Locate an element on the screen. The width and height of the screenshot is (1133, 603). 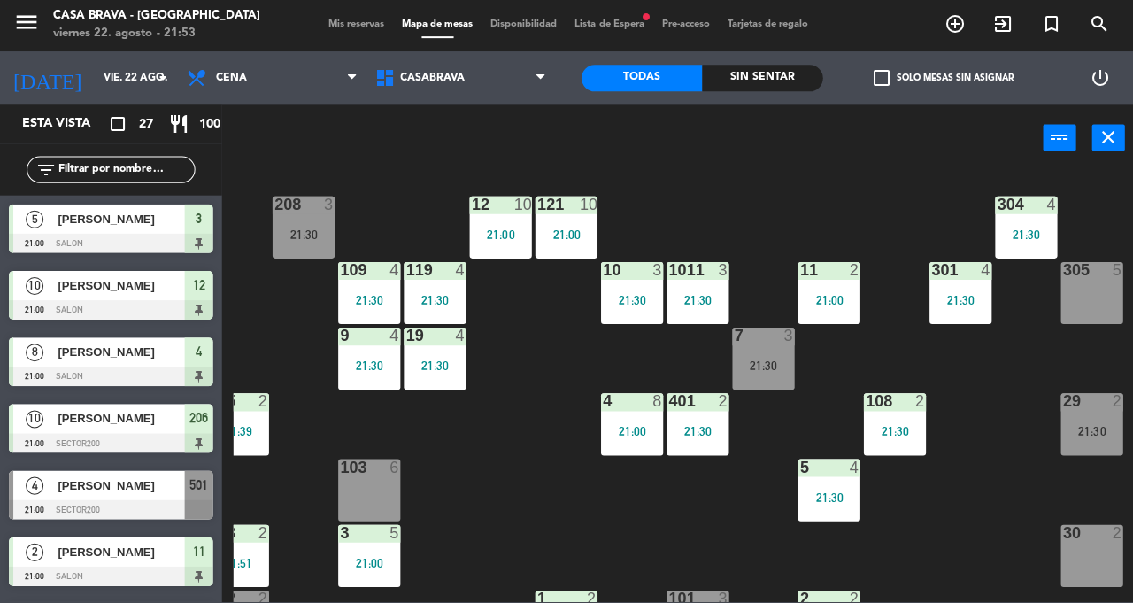
span: 5 is located at coordinates (35, 220).